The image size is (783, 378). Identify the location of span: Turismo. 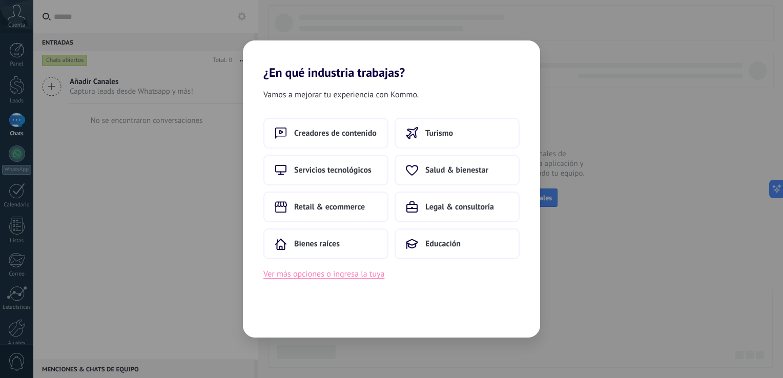
(439, 133).